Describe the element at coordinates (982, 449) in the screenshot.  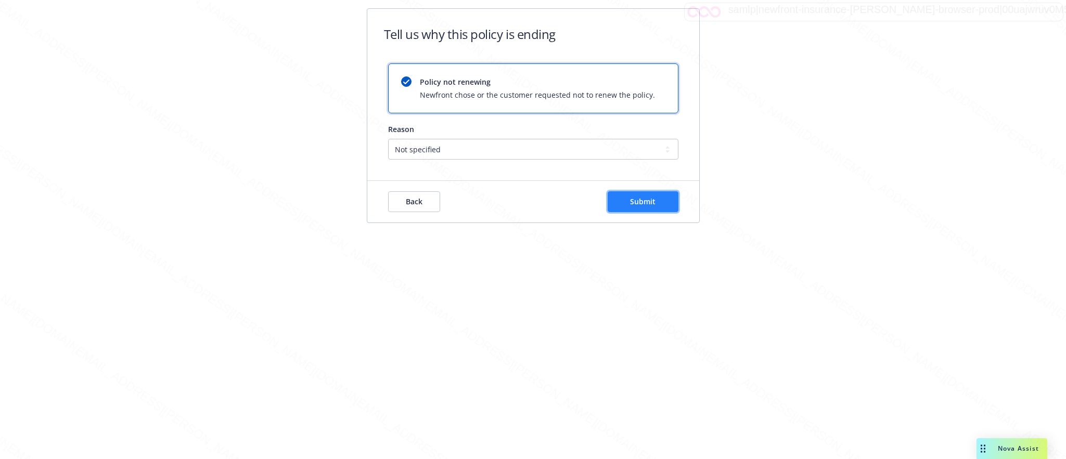
I see `div: Drag to move` at that location.